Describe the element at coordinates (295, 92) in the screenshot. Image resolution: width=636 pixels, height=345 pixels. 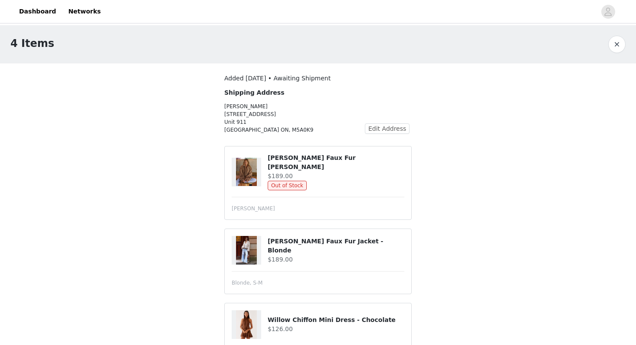
I see `h4: Shipping Address` at that location.